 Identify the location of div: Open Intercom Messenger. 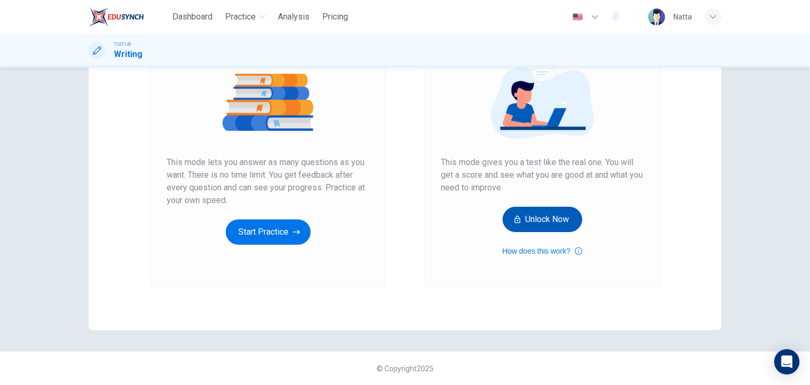
(787, 362).